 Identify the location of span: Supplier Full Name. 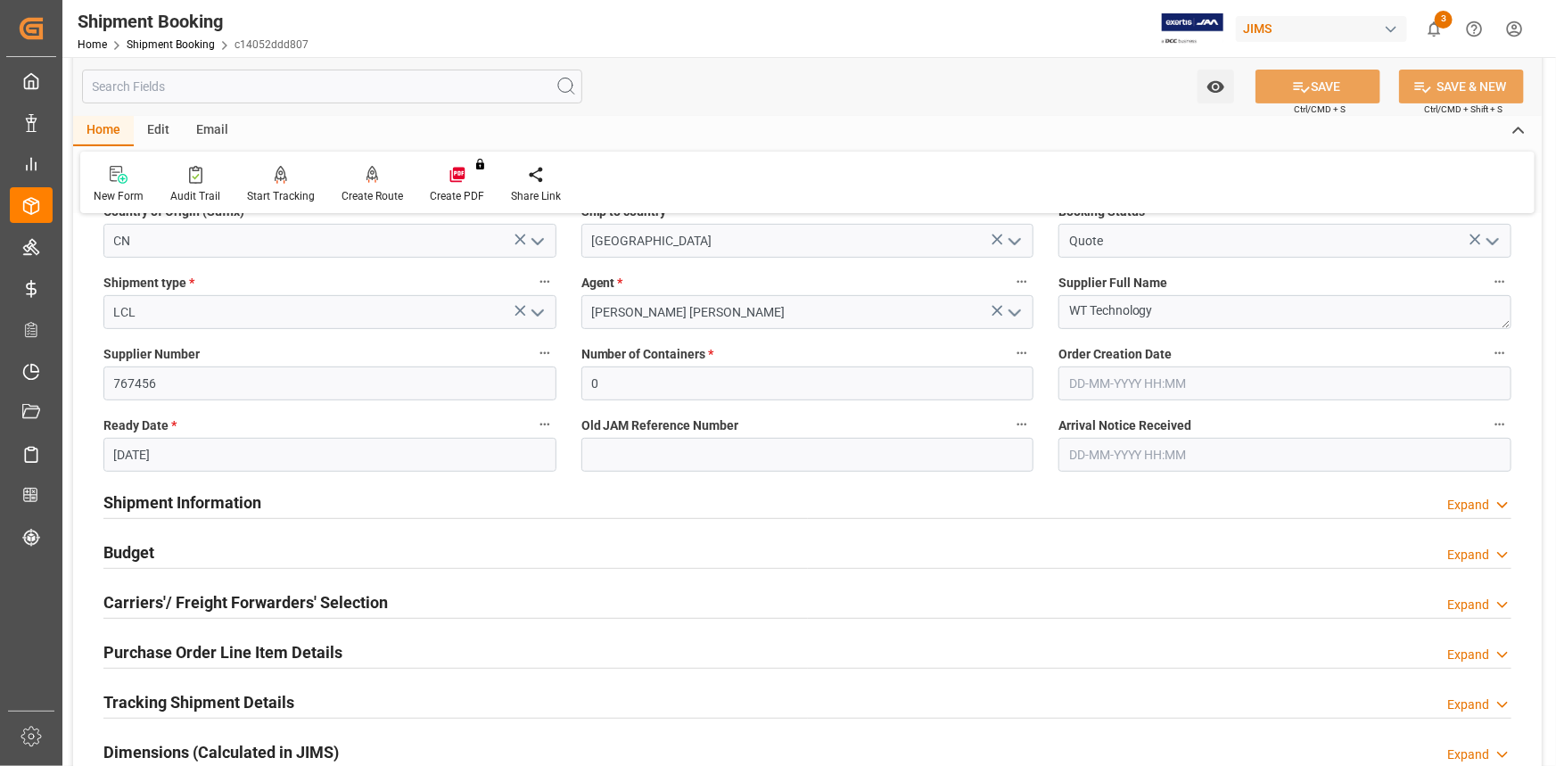
(1113, 283).